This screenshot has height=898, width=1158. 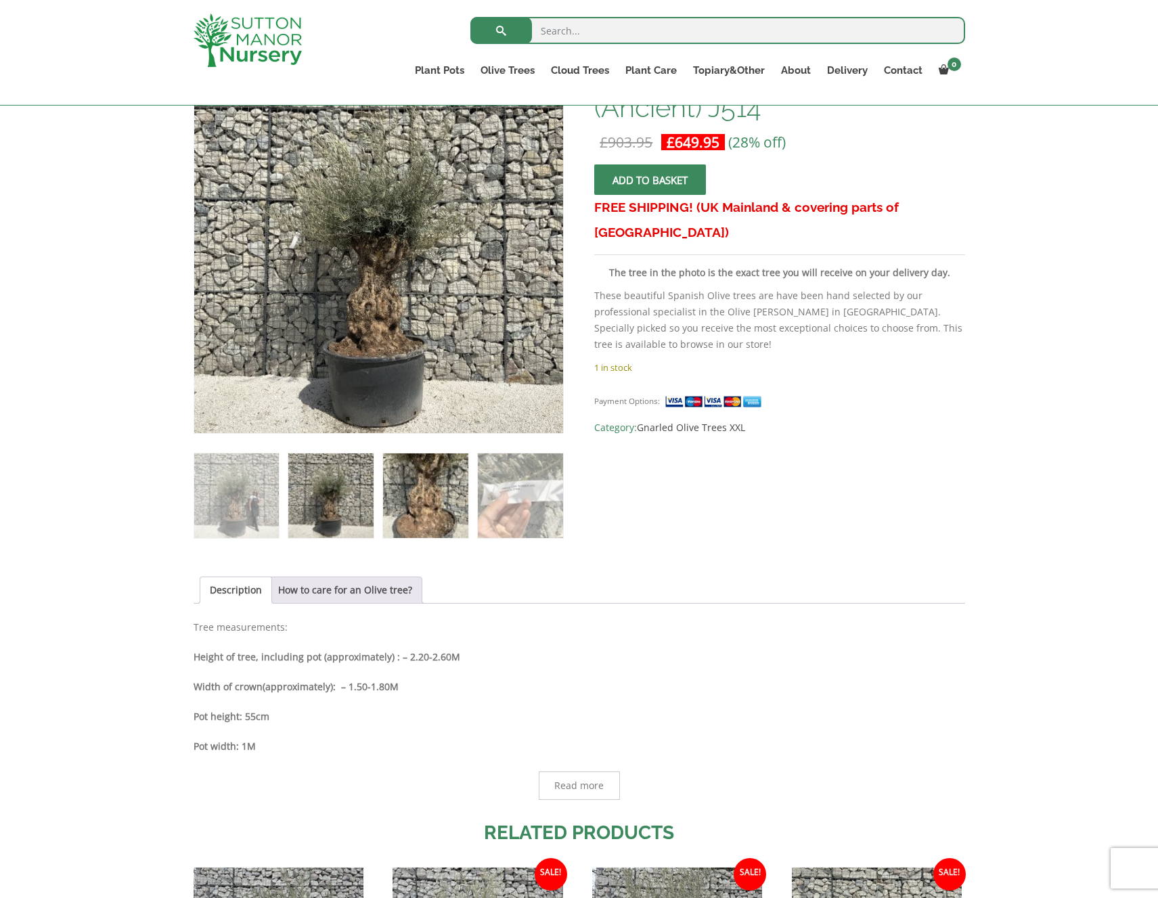 What do you see at coordinates (231, 716) in the screenshot?
I see `strong: Pot height: 55cm` at bounding box center [231, 716].